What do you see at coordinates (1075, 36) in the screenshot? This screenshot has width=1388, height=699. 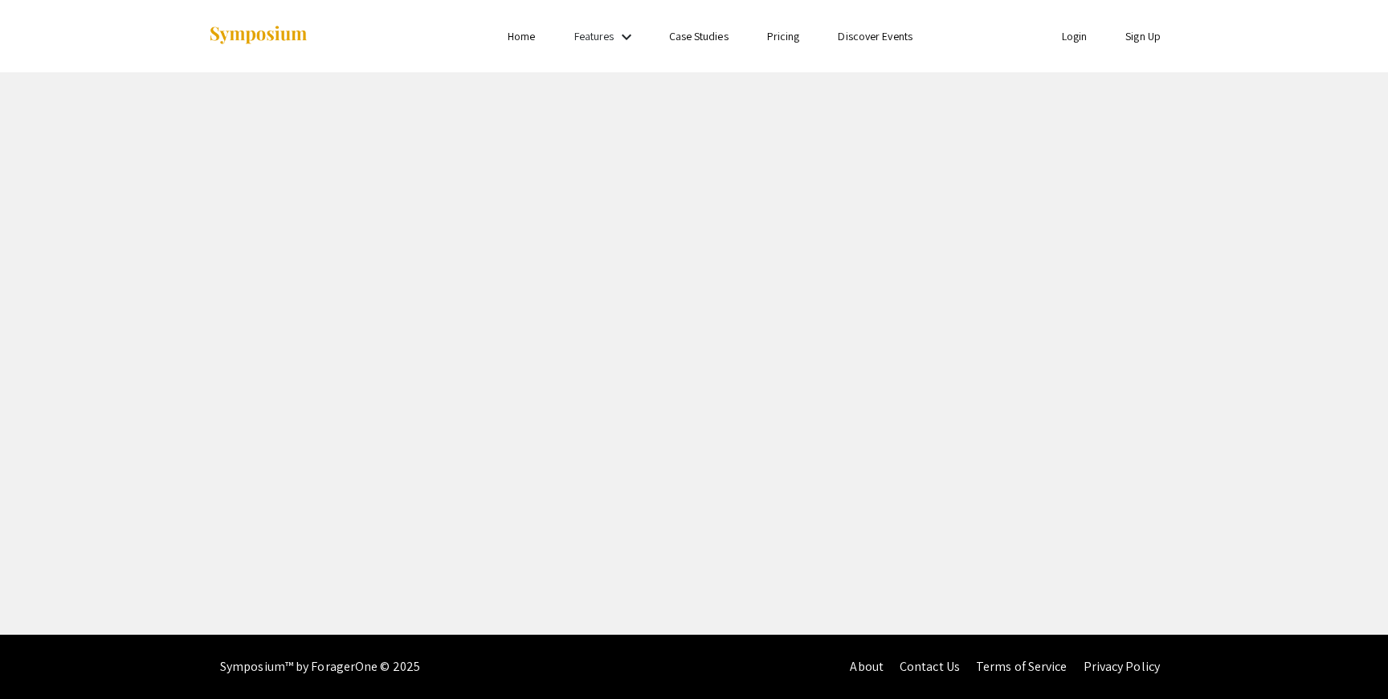 I see `a: Login` at bounding box center [1075, 36].